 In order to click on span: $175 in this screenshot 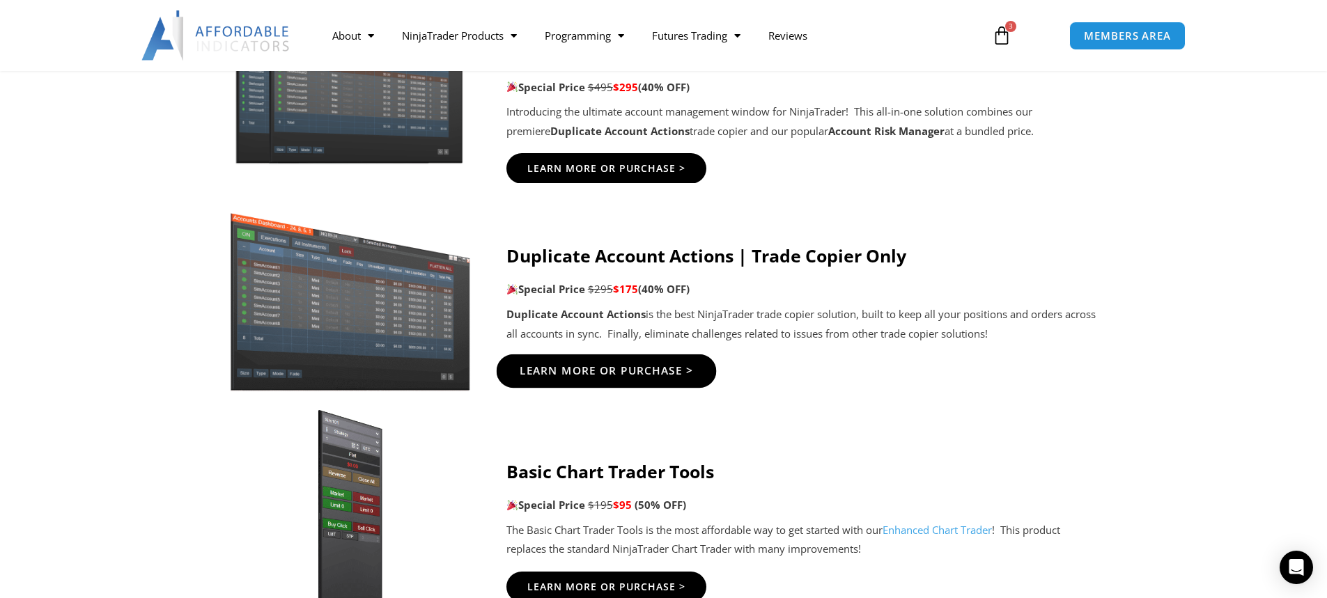, I will do `click(625, 289)`.